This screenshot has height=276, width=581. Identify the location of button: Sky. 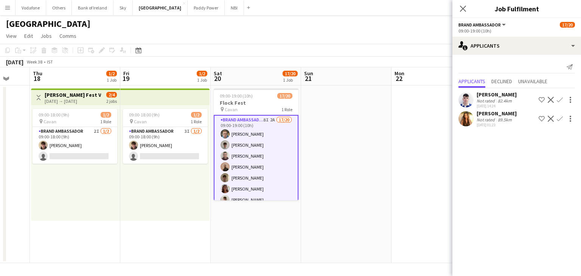
(123, 8).